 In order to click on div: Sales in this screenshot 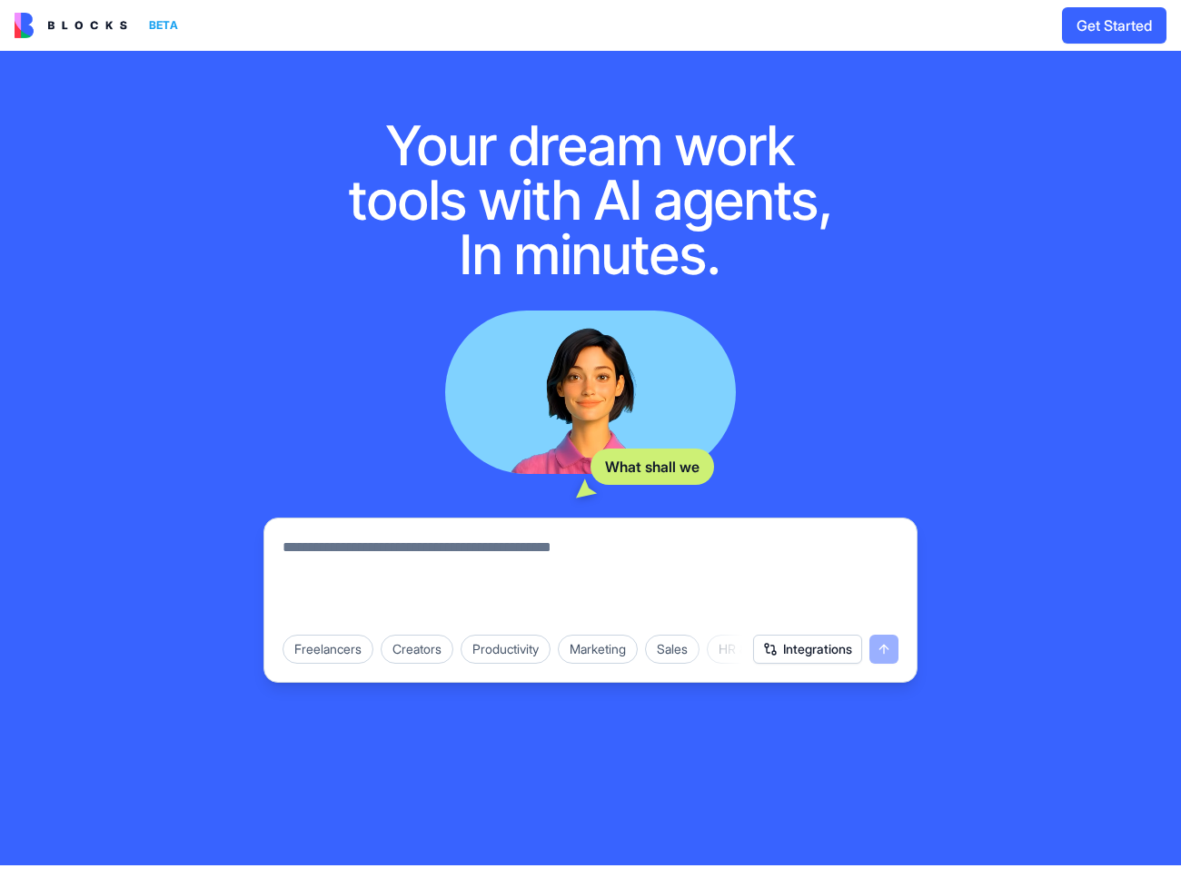, I will do `click(672, 649)`.